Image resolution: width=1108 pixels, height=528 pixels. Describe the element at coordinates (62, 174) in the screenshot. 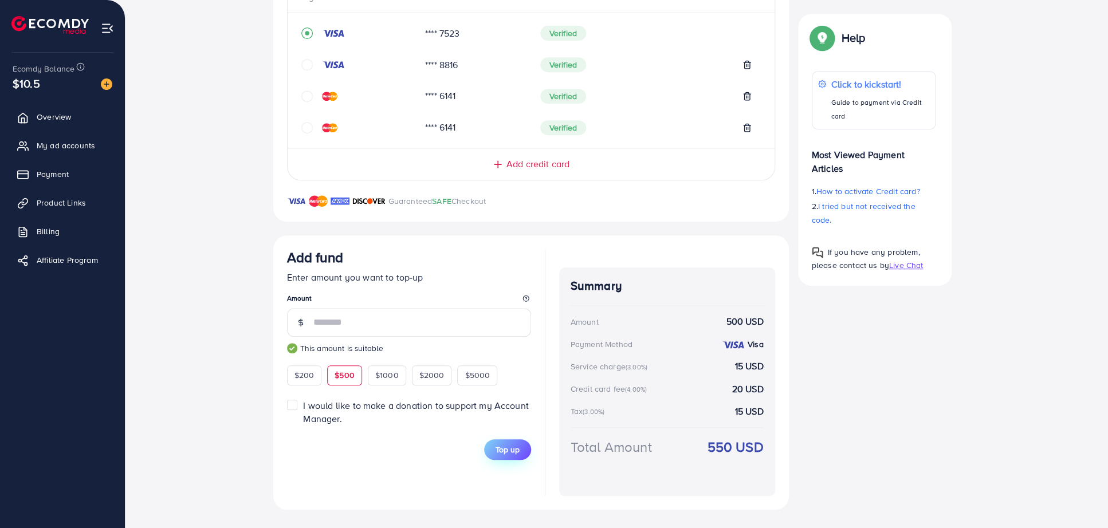

I see `a: Payment` at that location.